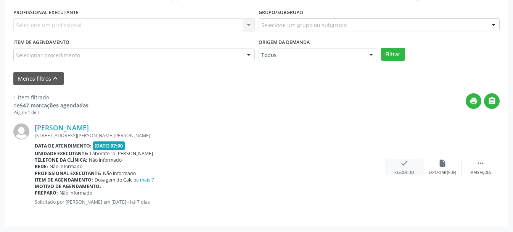 This screenshot has height=232, width=513. What do you see at coordinates (54, 105) in the screenshot?
I see `strong: 547 marcações agendadas` at bounding box center [54, 105].